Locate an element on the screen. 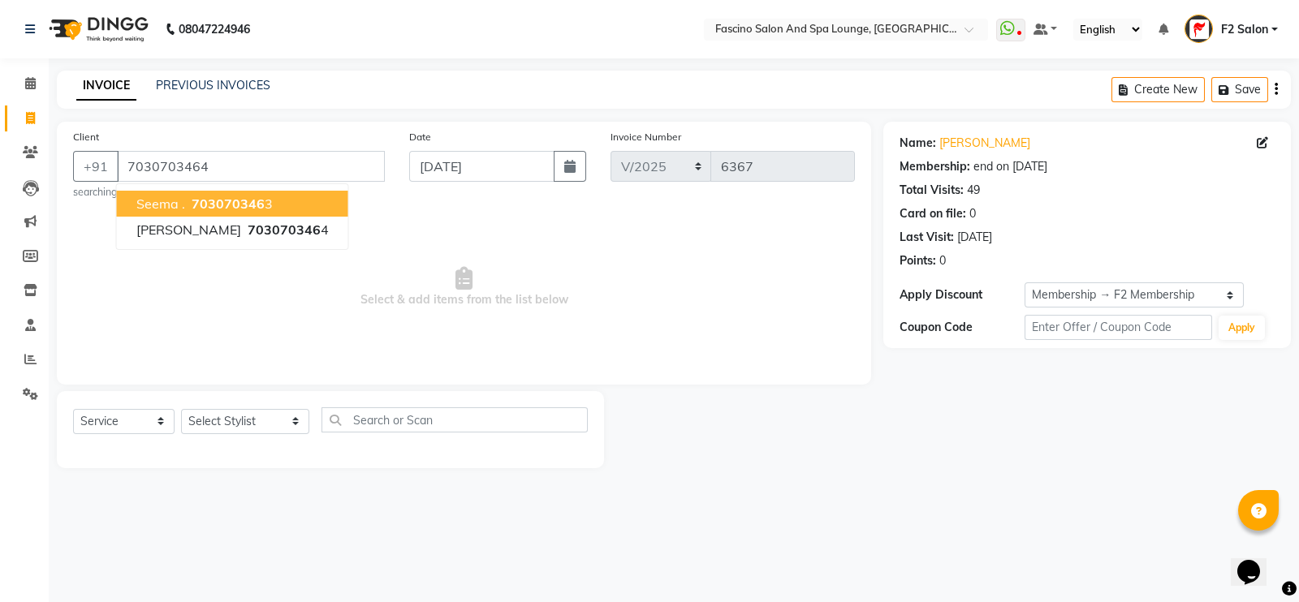  b: 08047224946 is located at coordinates (214, 29).